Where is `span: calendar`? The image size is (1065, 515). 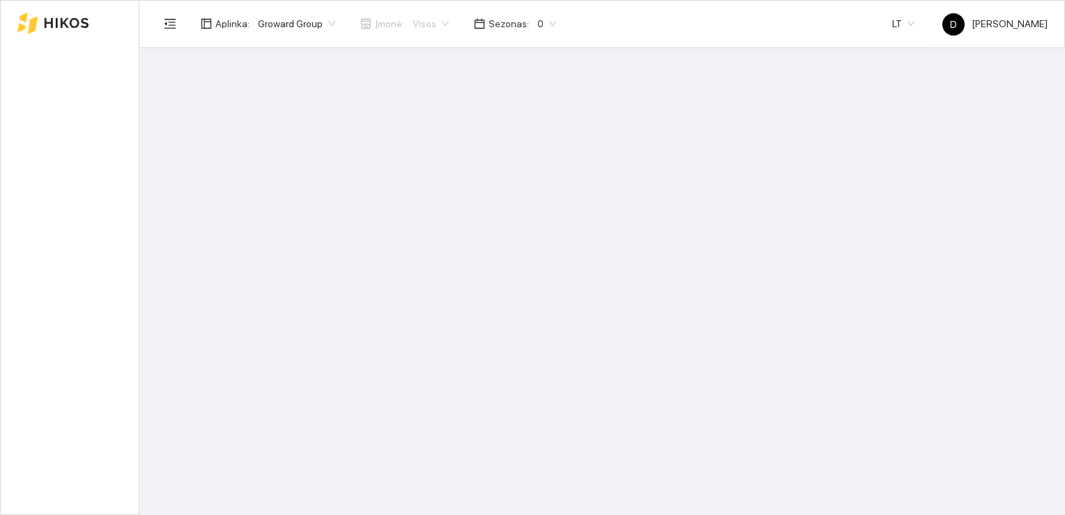
span: calendar is located at coordinates (480, 24).